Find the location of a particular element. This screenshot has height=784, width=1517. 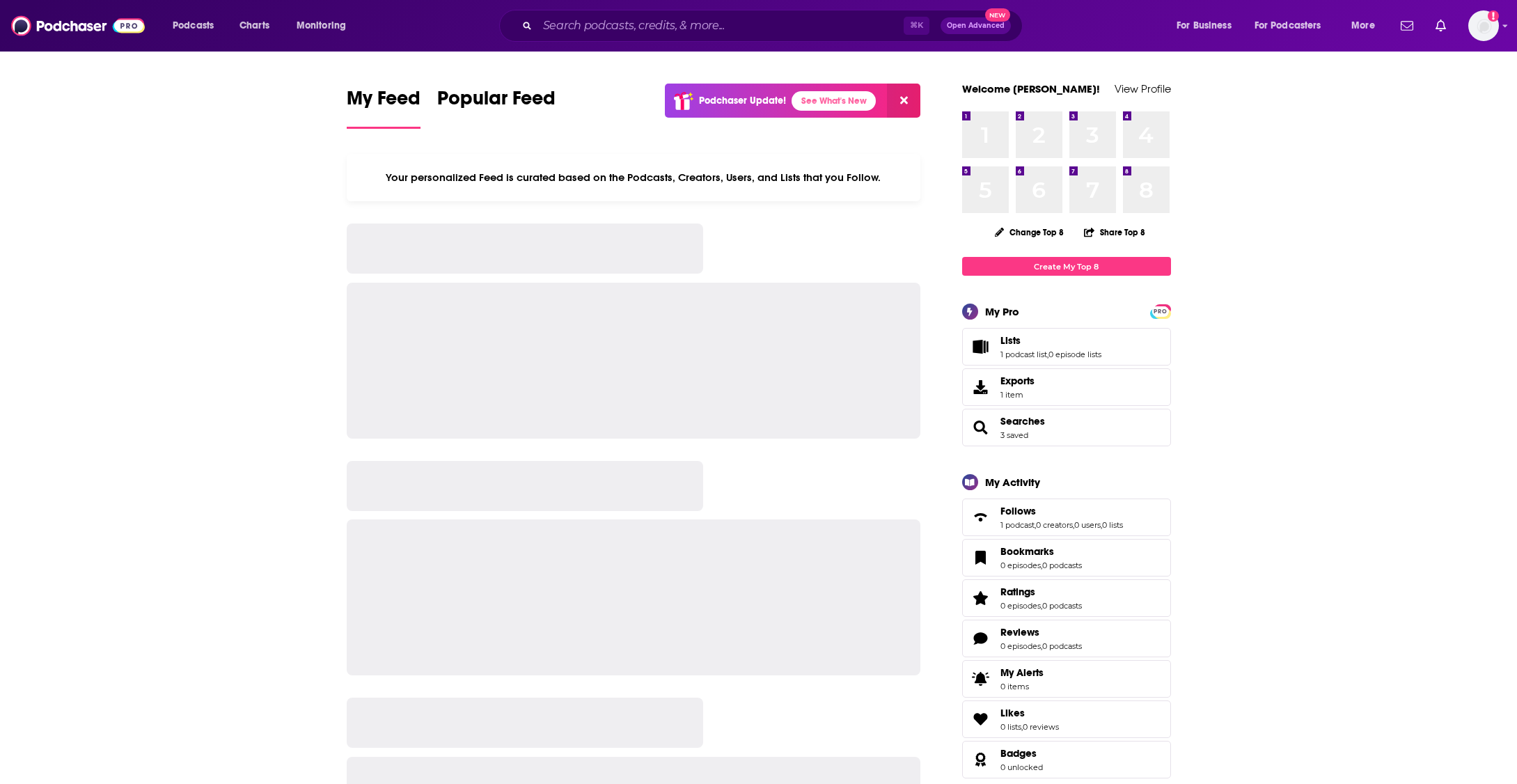

span: ⌘ K is located at coordinates (916, 26).